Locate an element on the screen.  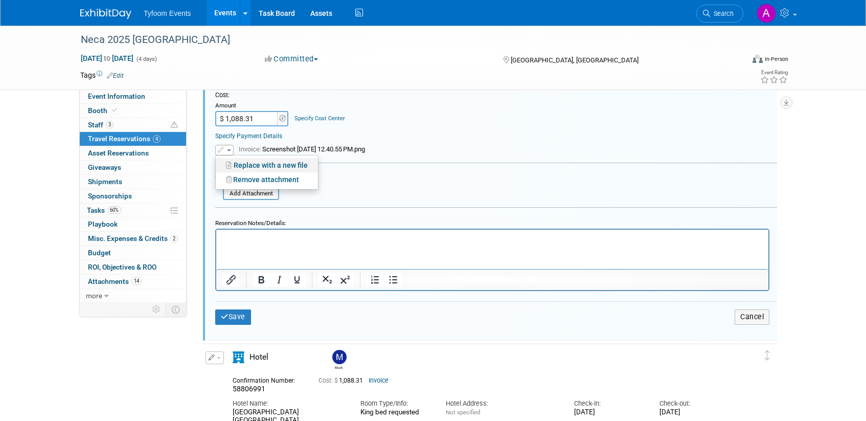
a: Replace with a new file is located at coordinates (267, 165).